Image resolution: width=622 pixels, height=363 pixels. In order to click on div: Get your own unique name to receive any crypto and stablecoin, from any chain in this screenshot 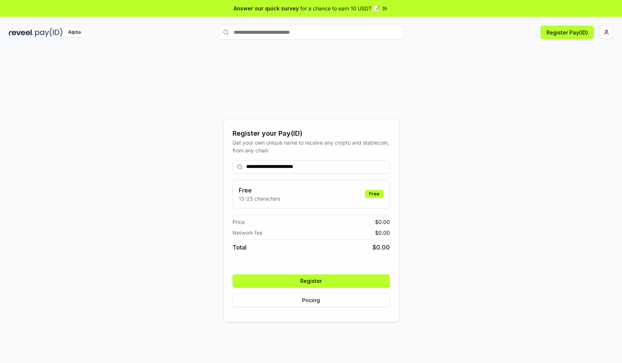, I will do `click(311, 146)`.